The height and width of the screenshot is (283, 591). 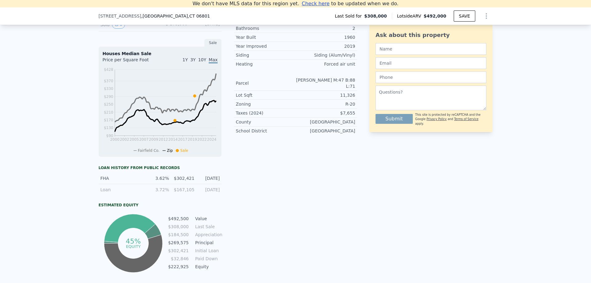 What do you see at coordinates (108, 120) in the screenshot?
I see `tspan: $170` at bounding box center [108, 120].